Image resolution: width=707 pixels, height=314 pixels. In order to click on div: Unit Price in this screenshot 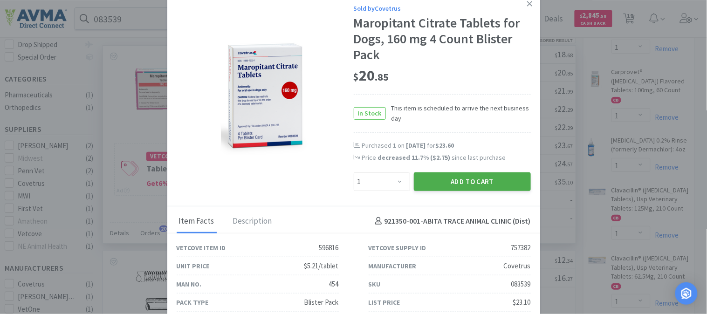, I will do `click(193, 266)`.